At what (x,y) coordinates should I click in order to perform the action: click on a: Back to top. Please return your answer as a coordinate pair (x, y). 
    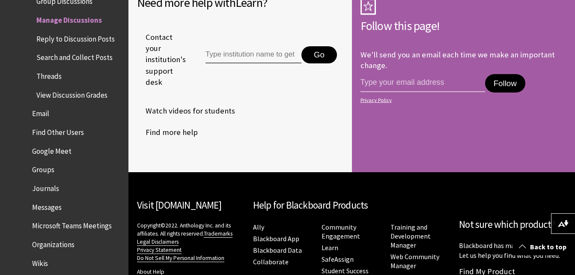
    Looking at the image, I should click on (544, 247).